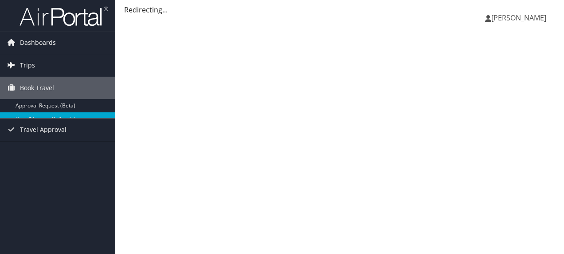 The width and height of the screenshot is (564, 254). Describe the element at coordinates (340, 10) in the screenshot. I see `div: Redirecting...` at that location.